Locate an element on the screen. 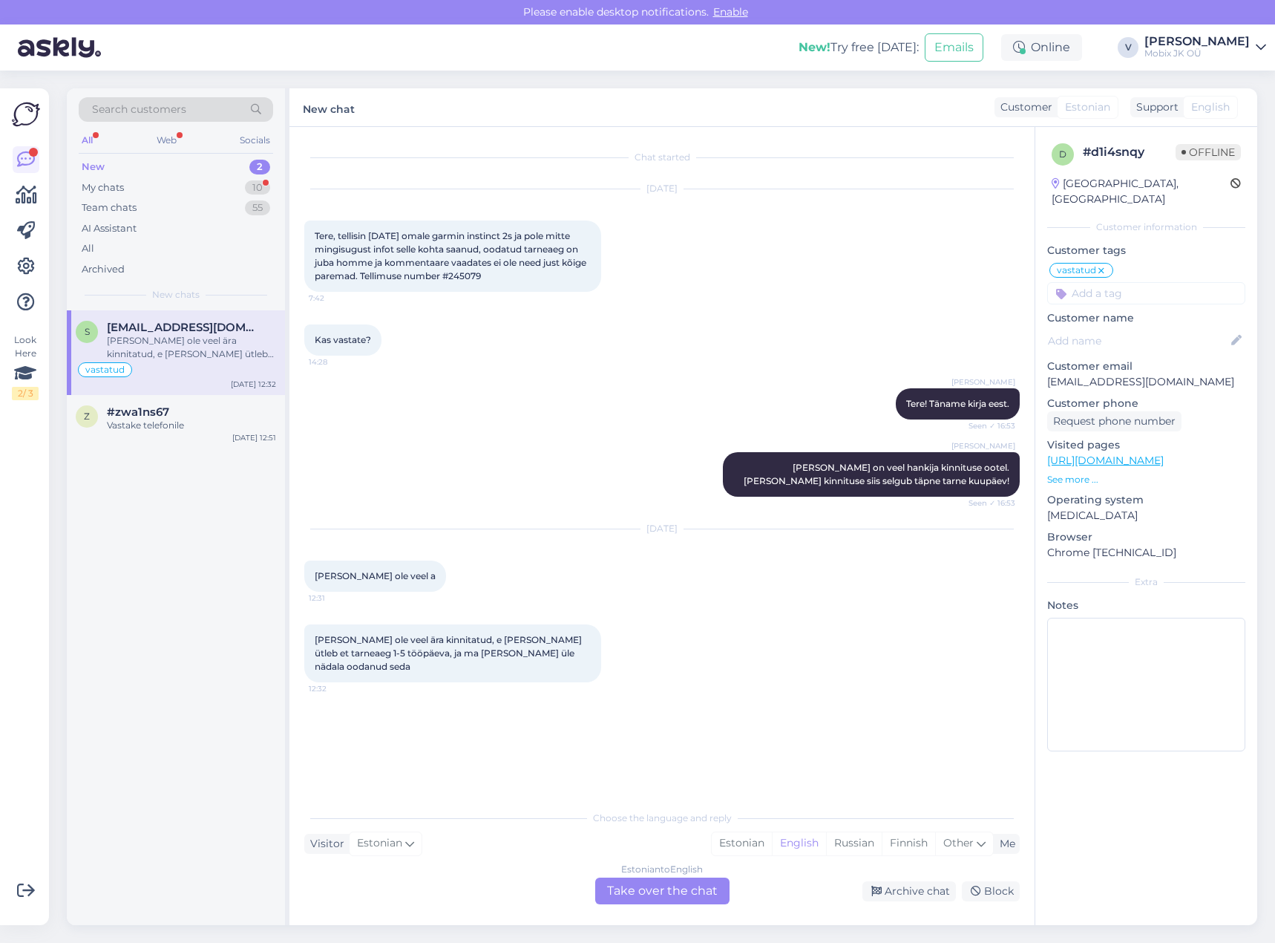  div: Vastake telefonile is located at coordinates (191, 425).